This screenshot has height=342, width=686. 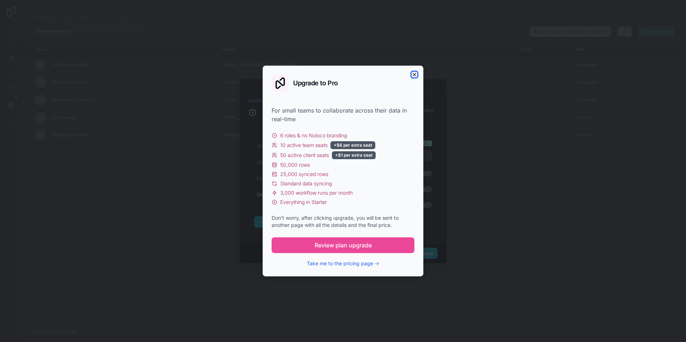 I want to click on div: Don't worry, after clicking upgrade, you will be sent to another page with all the details and th..., so click(x=343, y=222).